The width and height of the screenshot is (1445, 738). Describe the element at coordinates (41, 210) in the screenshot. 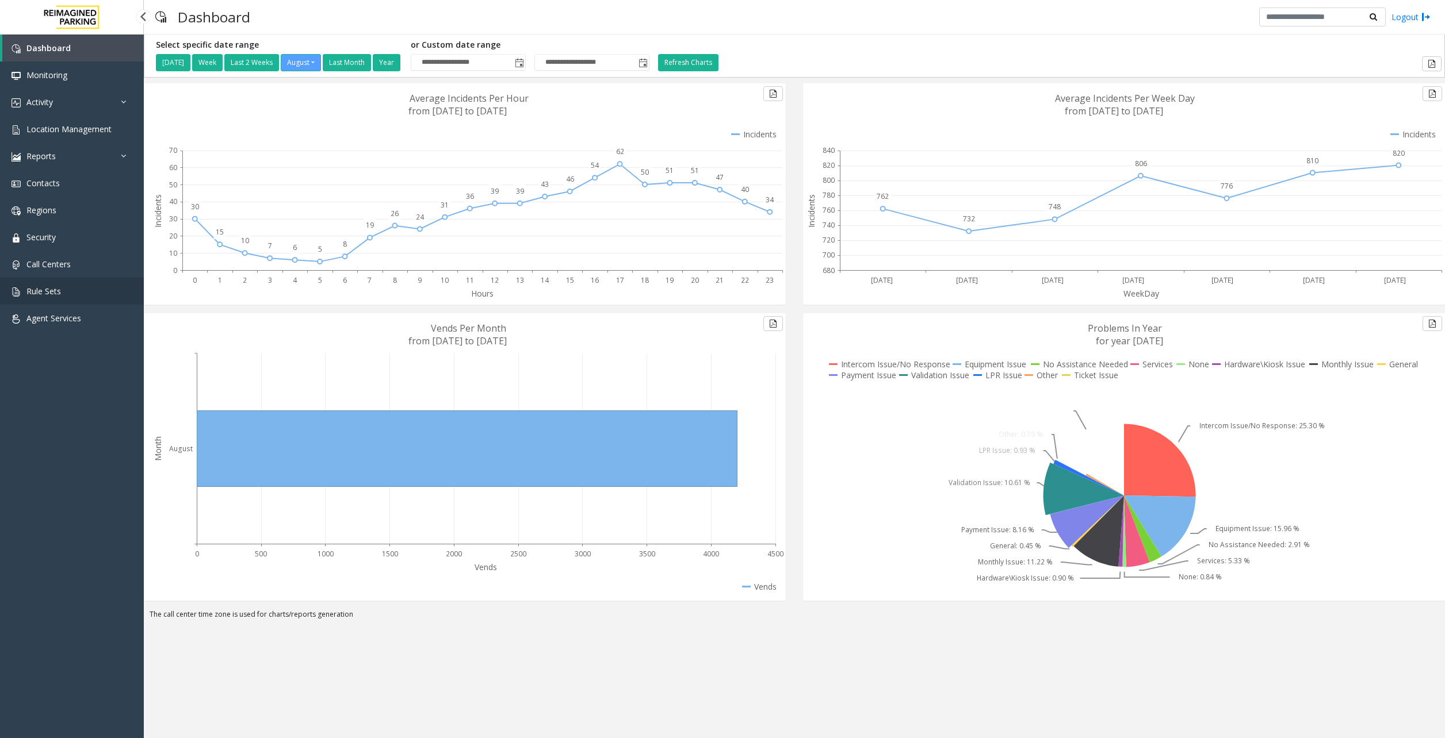

I see `span: Regions` at that location.